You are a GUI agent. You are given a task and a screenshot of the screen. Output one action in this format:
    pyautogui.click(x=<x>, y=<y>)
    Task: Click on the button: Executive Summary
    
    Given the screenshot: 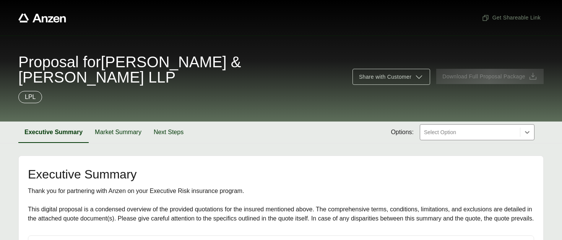 What is the action you would take?
    pyautogui.click(x=54, y=132)
    